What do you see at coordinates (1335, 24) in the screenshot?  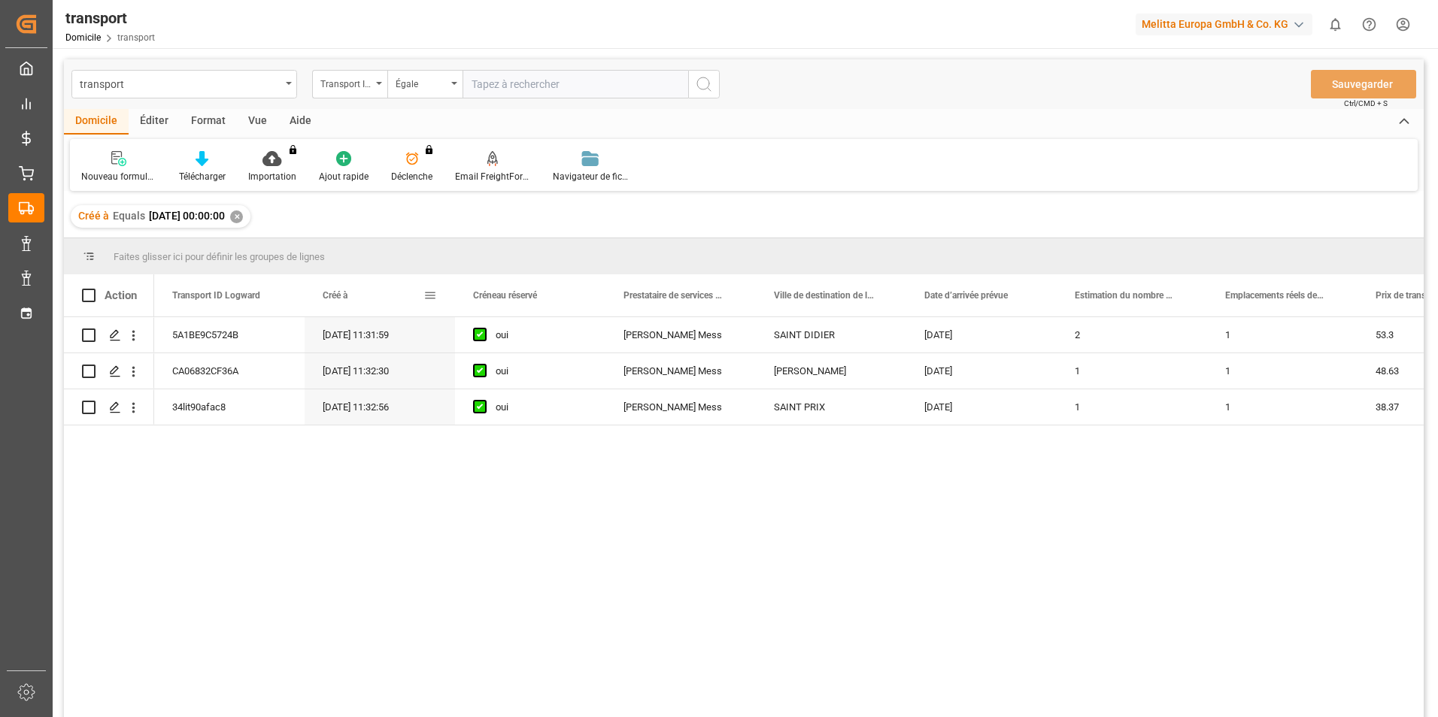 I see `button: Afficher 0 nouvelles notifications` at bounding box center [1335, 24].